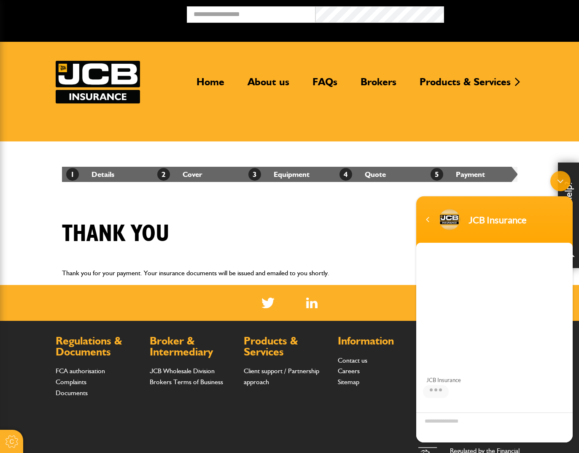 This screenshot has width=579, height=453. Describe the element at coordinates (268, 302) in the screenshot. I see `a: Twitter` at that location.